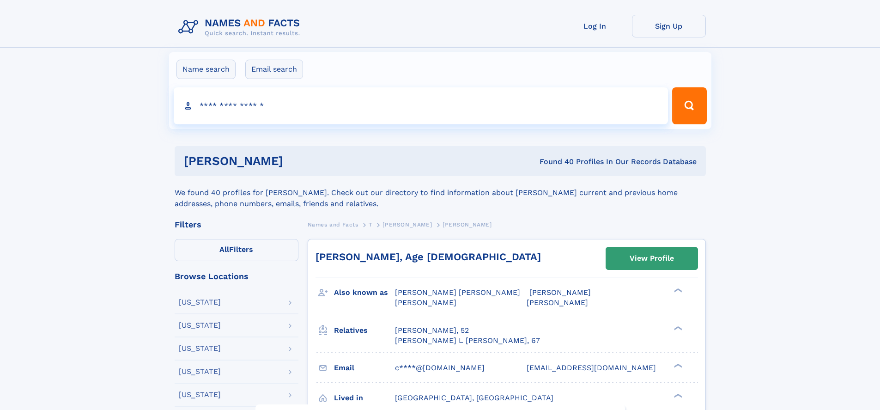 The image size is (880, 410). What do you see at coordinates (689, 106) in the screenshot?
I see `button: Search Button` at bounding box center [689, 106].